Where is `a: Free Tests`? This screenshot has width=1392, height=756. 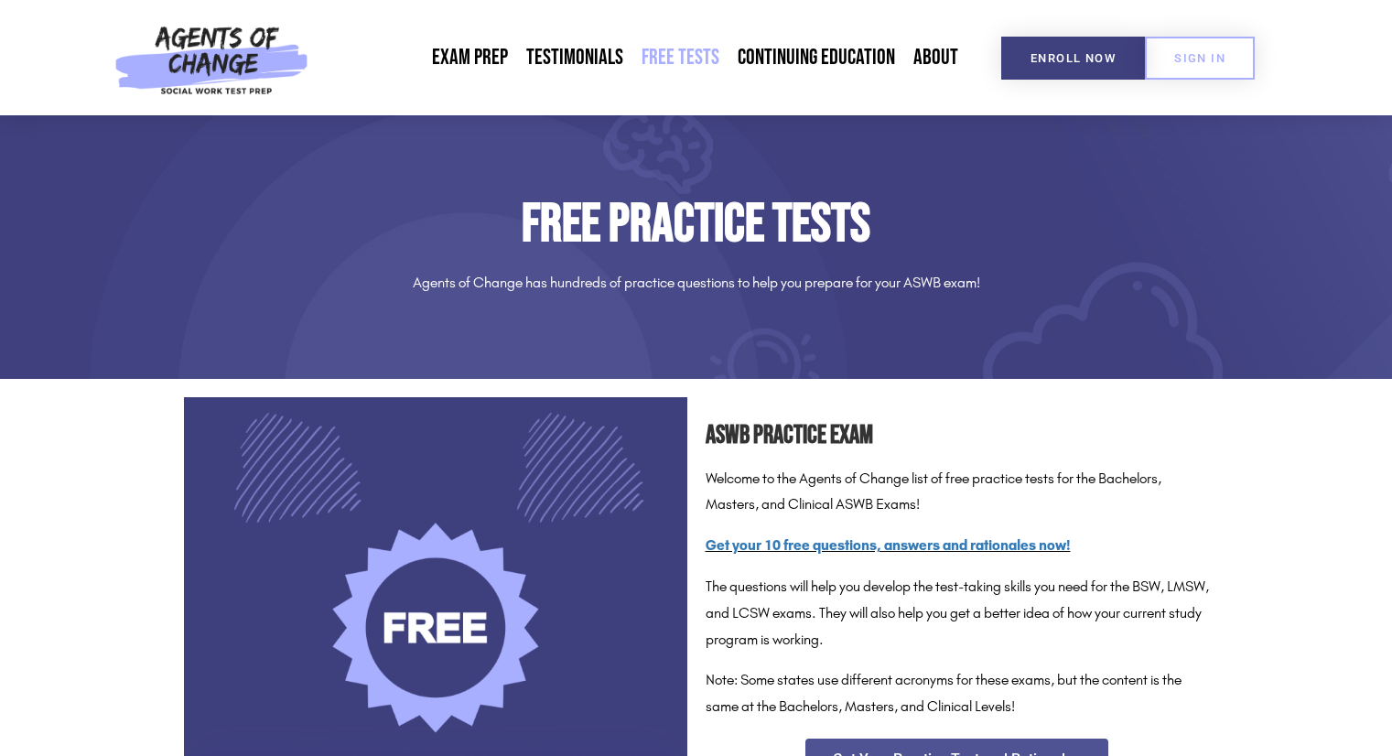 a: Free Tests is located at coordinates (680, 58).